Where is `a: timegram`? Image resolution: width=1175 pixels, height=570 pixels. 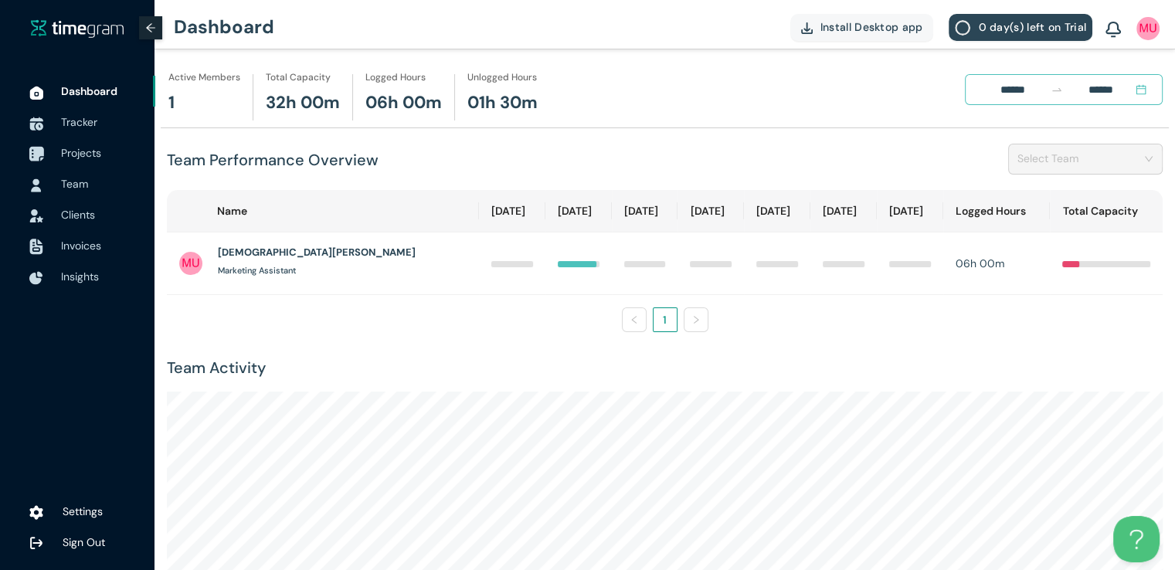
a: timegram is located at coordinates (77, 28).